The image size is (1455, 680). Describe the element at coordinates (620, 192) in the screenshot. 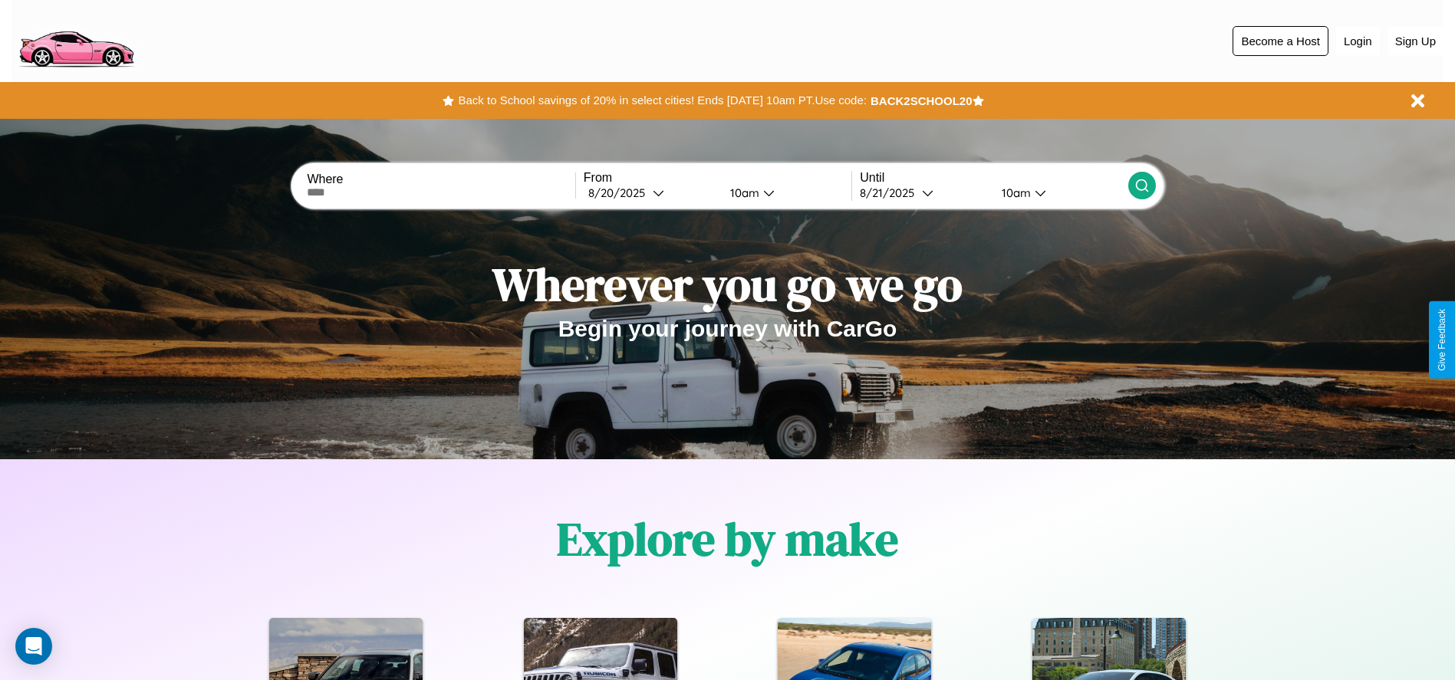

I see `div: 8 / 20 / 2025` at that location.